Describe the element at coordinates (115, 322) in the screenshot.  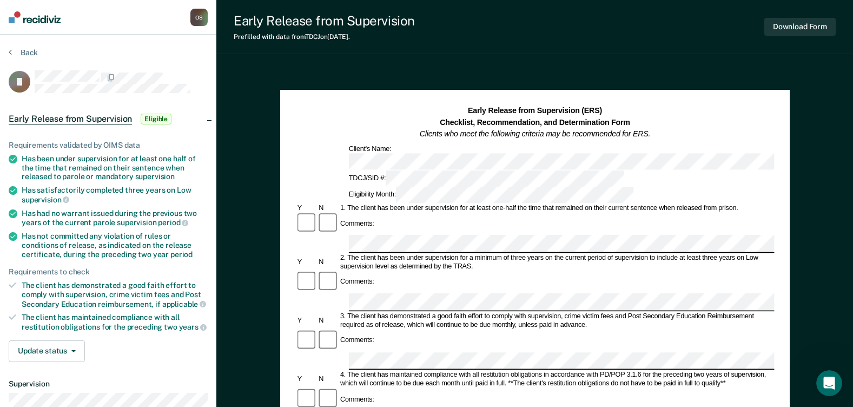
I see `div: The client has maintained compliance with all restitution obligations for the preceding two` at that location.